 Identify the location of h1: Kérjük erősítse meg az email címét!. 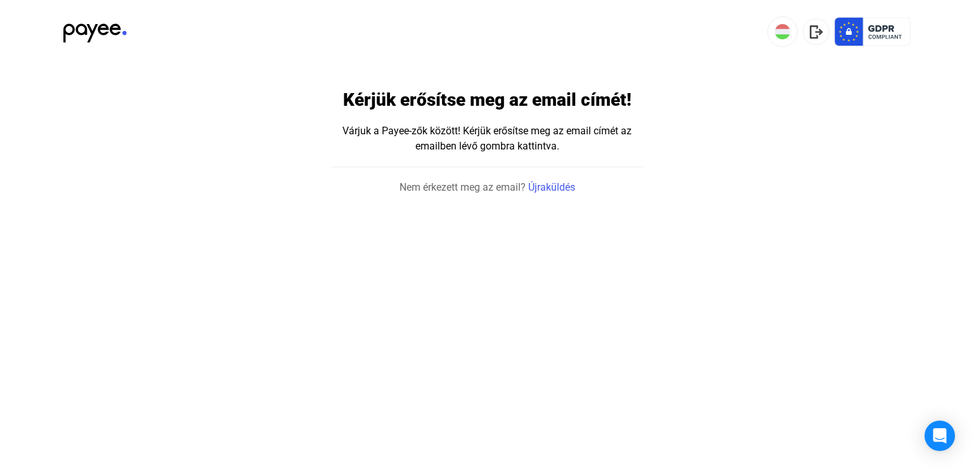
(487, 100).